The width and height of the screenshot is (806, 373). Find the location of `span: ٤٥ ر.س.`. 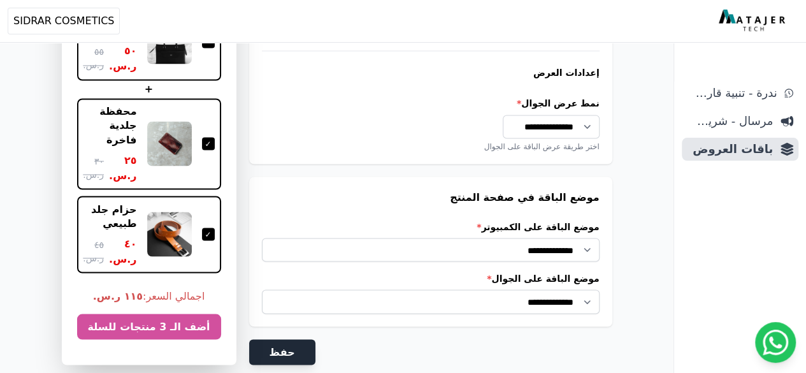

span: ٤٥ ر.س. is located at coordinates (93, 251).